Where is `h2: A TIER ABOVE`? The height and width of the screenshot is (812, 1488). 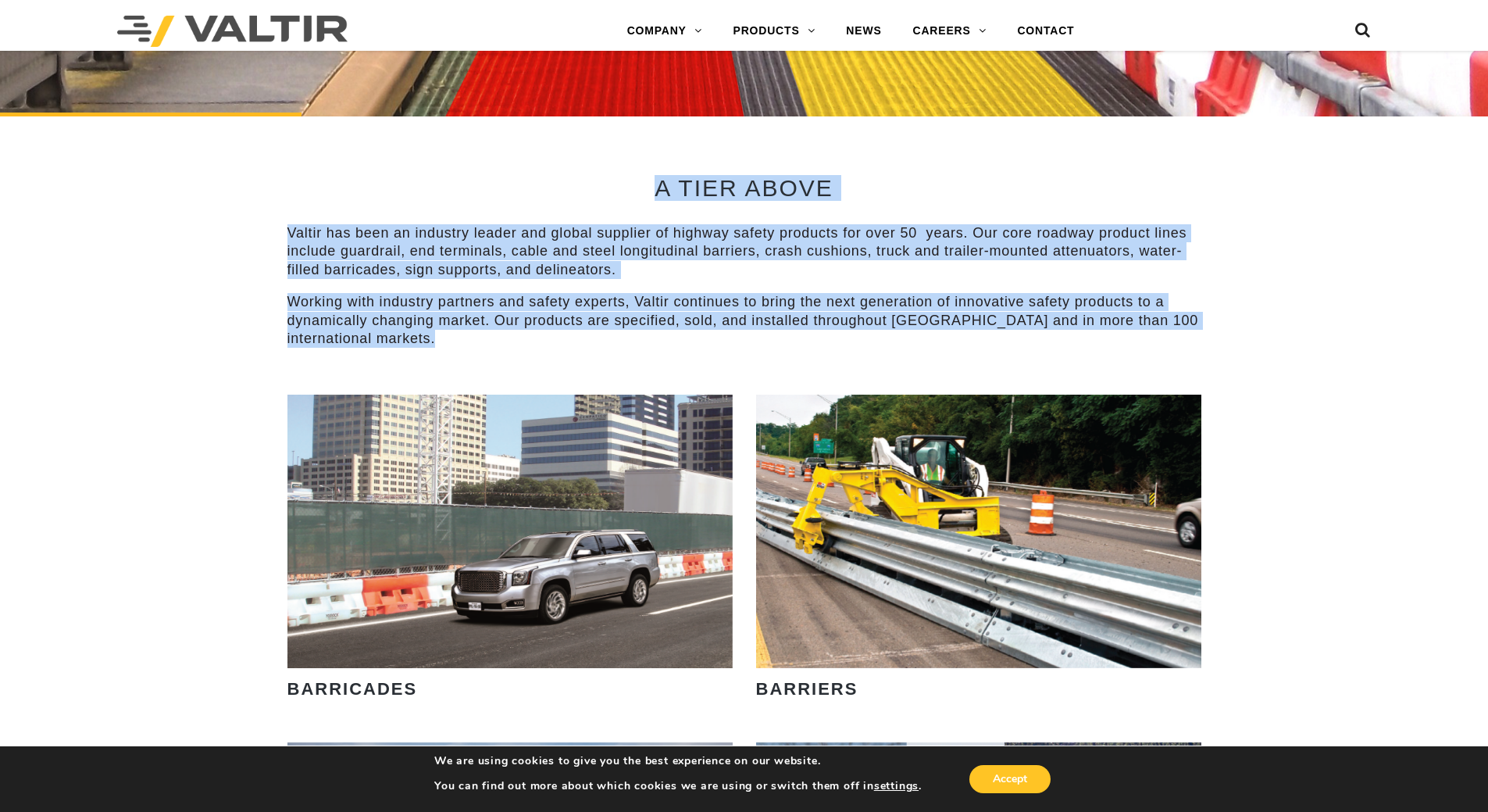
h2: A TIER ABOVE is located at coordinates (744, 188).